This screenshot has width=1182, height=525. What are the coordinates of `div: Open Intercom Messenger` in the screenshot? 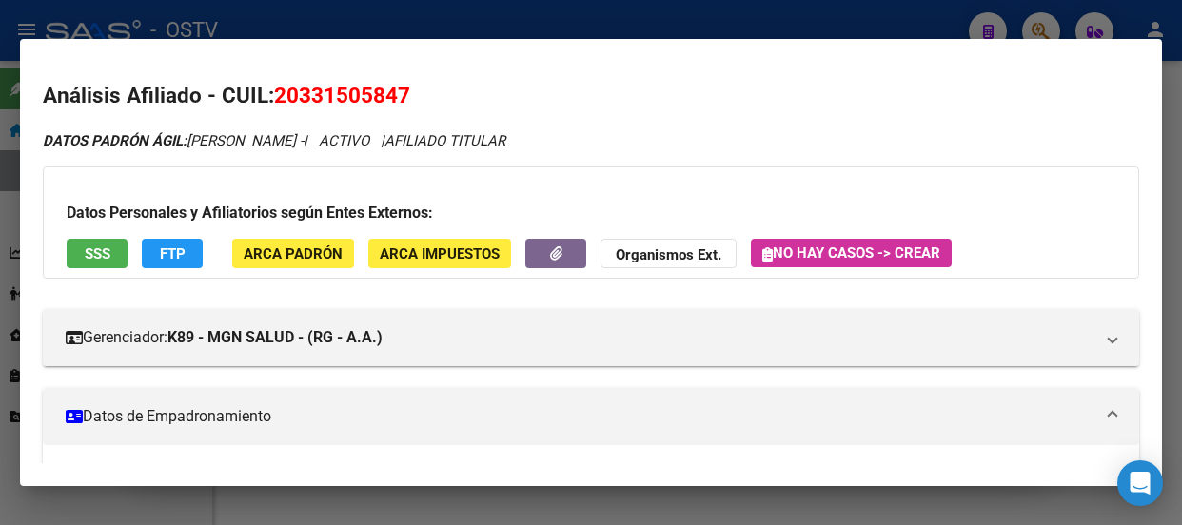 It's located at (1140, 483).